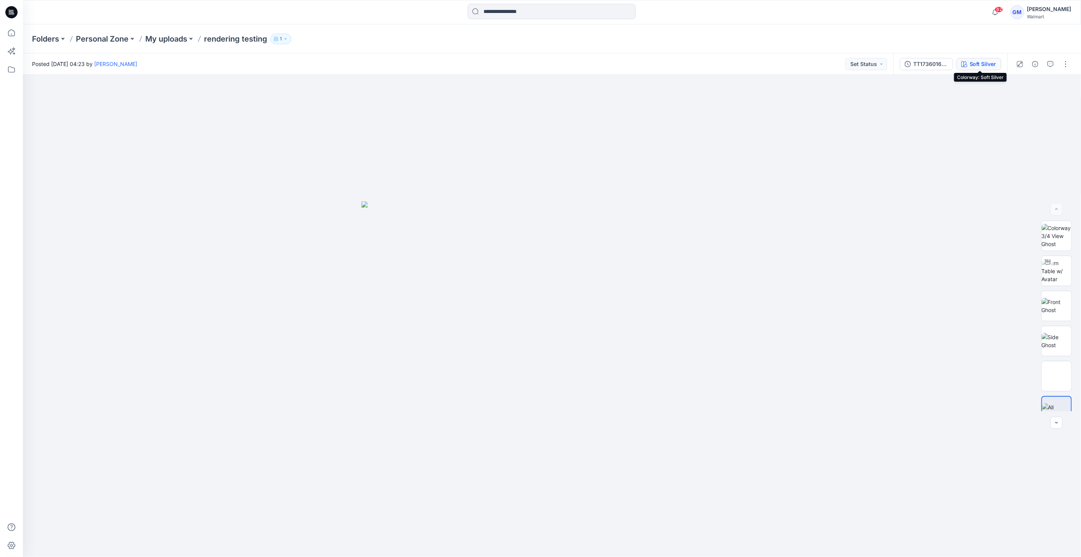 This screenshot has width=1081, height=557. I want to click on img: eyJhbGciOiJIUzI1NiIsImtpZCI6IjAiLCJzbHQiOiJzZXMiLCJ0eXAiOiJKV1QifQ.eyJkYXRhIjp7InR5cGUiOiJzdG9yYW..., so click(552, 379).